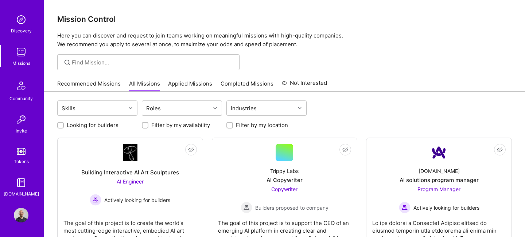 The height and width of the screenshot is (237, 525). Describe the element at coordinates (21, 120) in the screenshot. I see `img: Invite` at that location.